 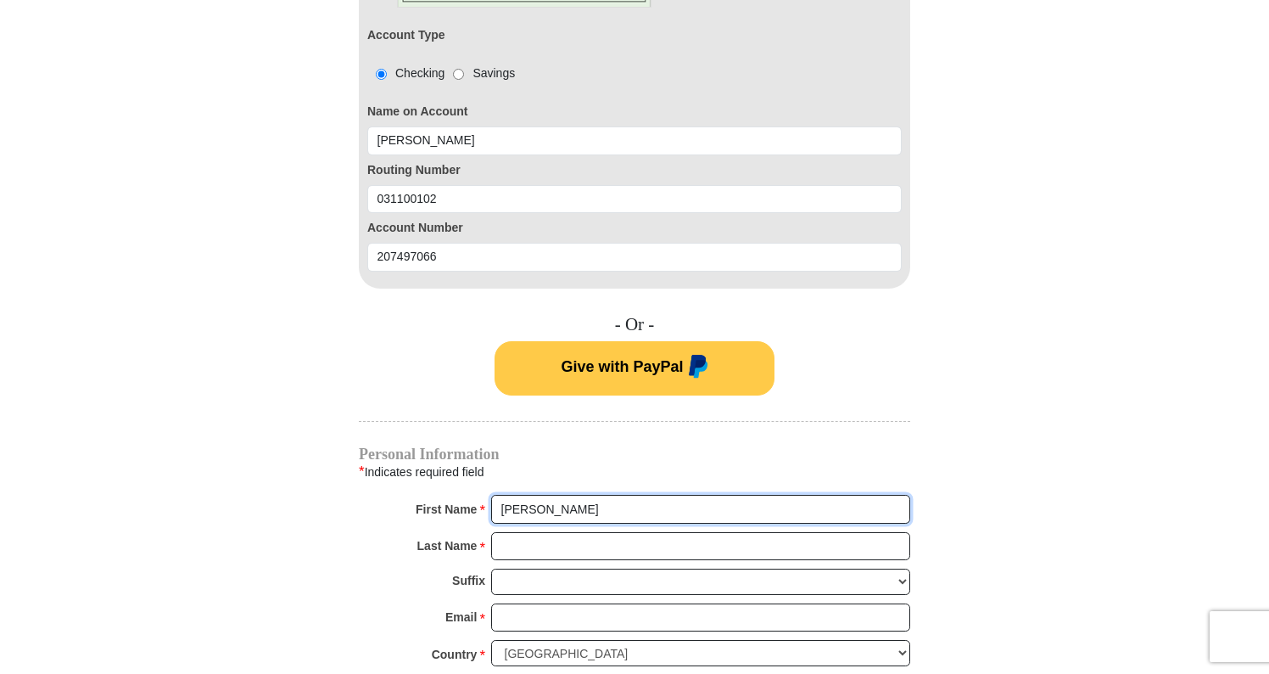 I want to click on strong: Suffix, so click(x=468, y=580).